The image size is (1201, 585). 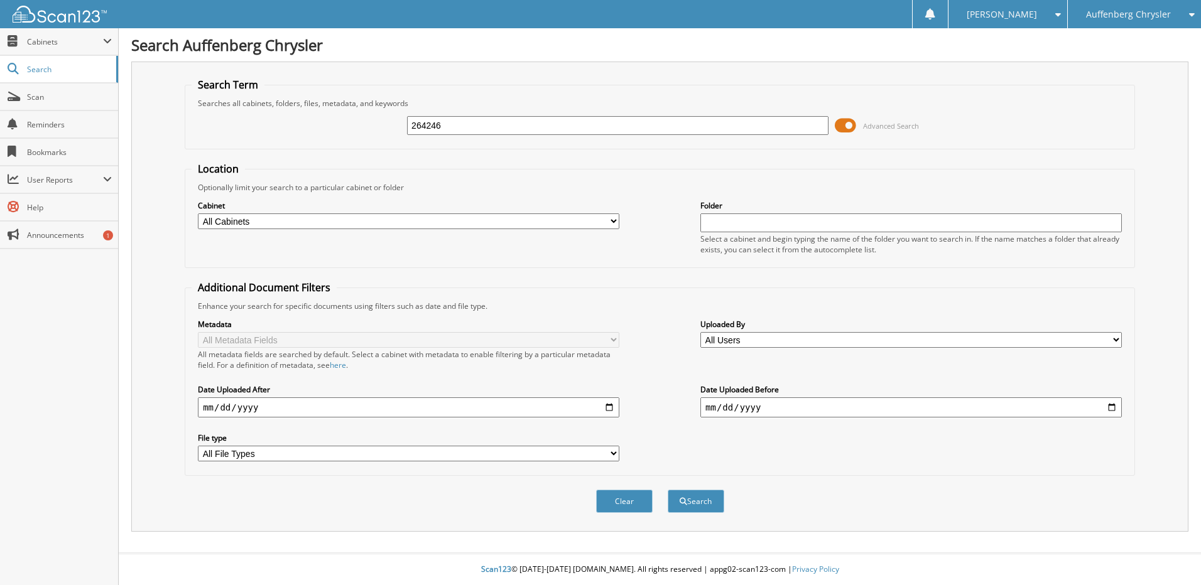 What do you see at coordinates (815, 569) in the screenshot?
I see `a: Privacy Policy` at bounding box center [815, 569].